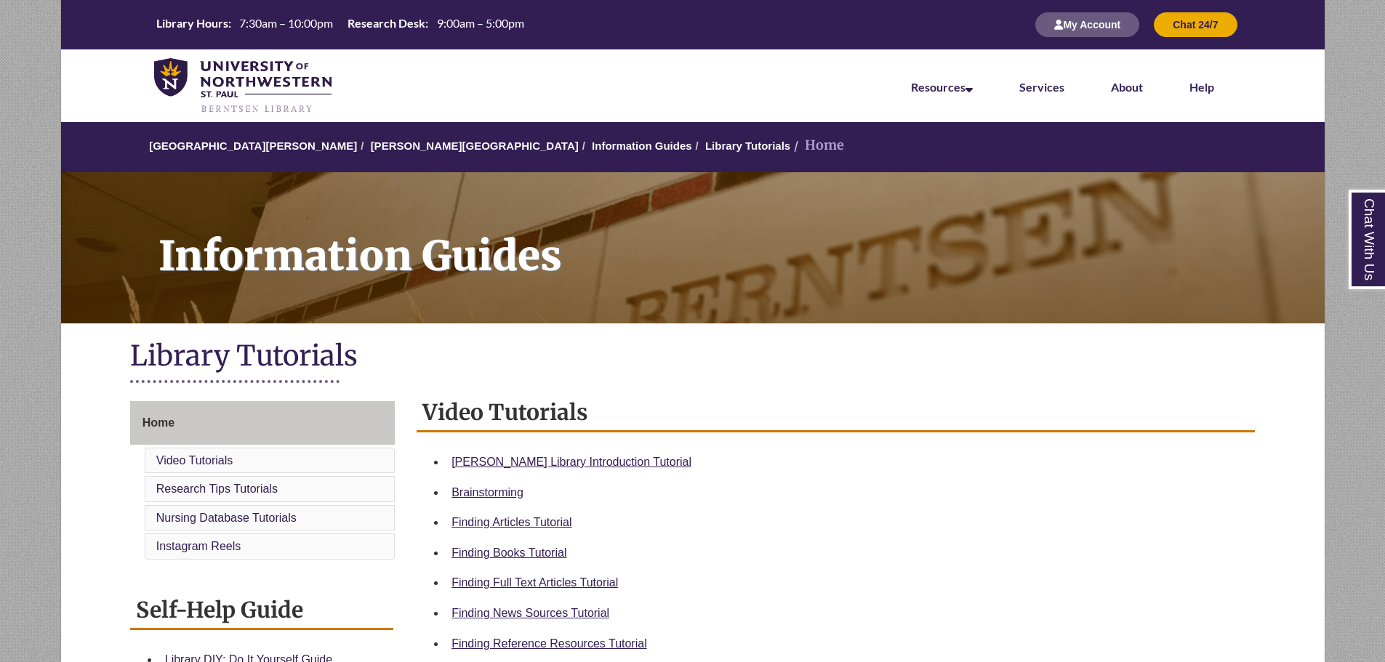 This screenshot has width=1385, height=662. What do you see at coordinates (511, 522) in the screenshot?
I see `a: Finding Articles Tutorial` at bounding box center [511, 522].